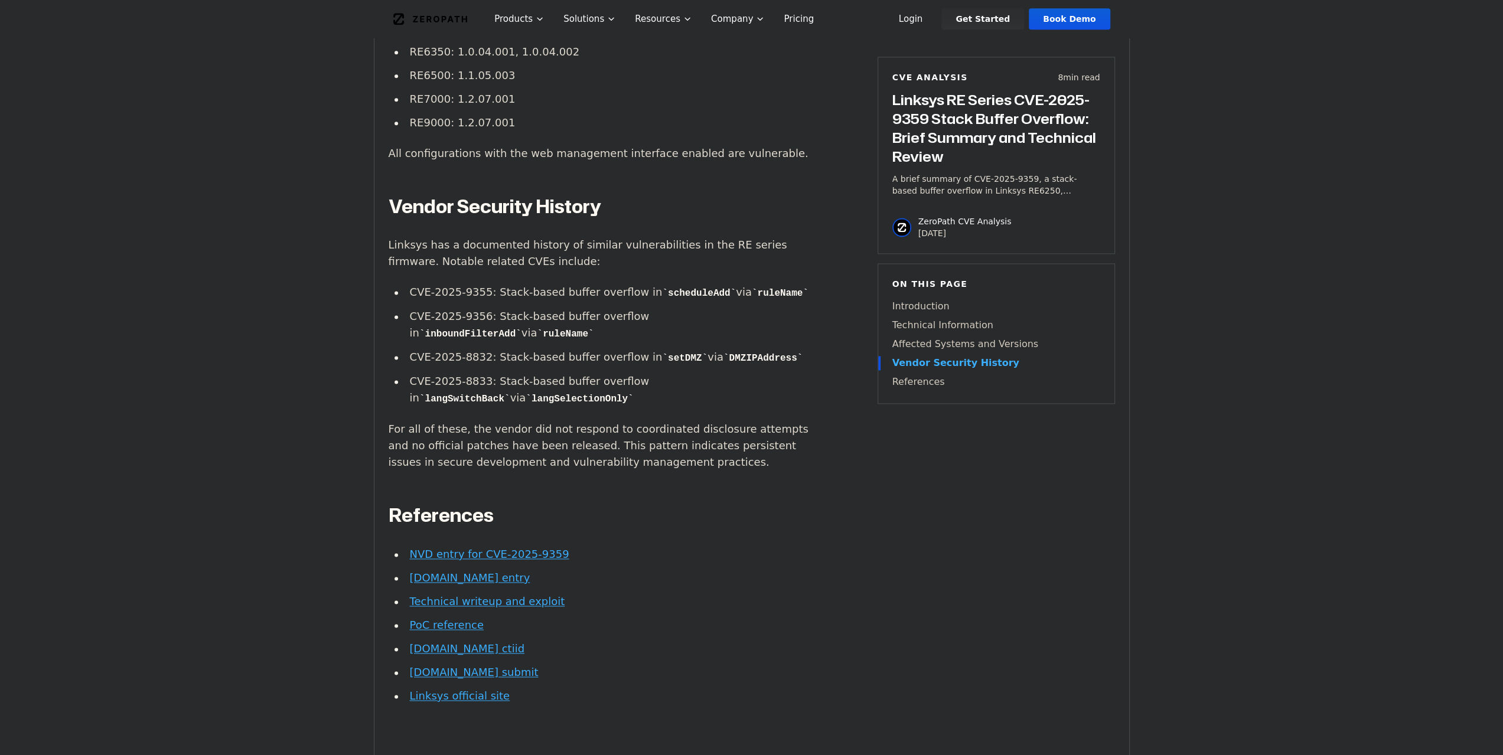  Describe the element at coordinates (608, 253) in the screenshot. I see `p: Linksys has a documented history of similar vulnerabilities in the RE series firmware. Notable re...` at that location.